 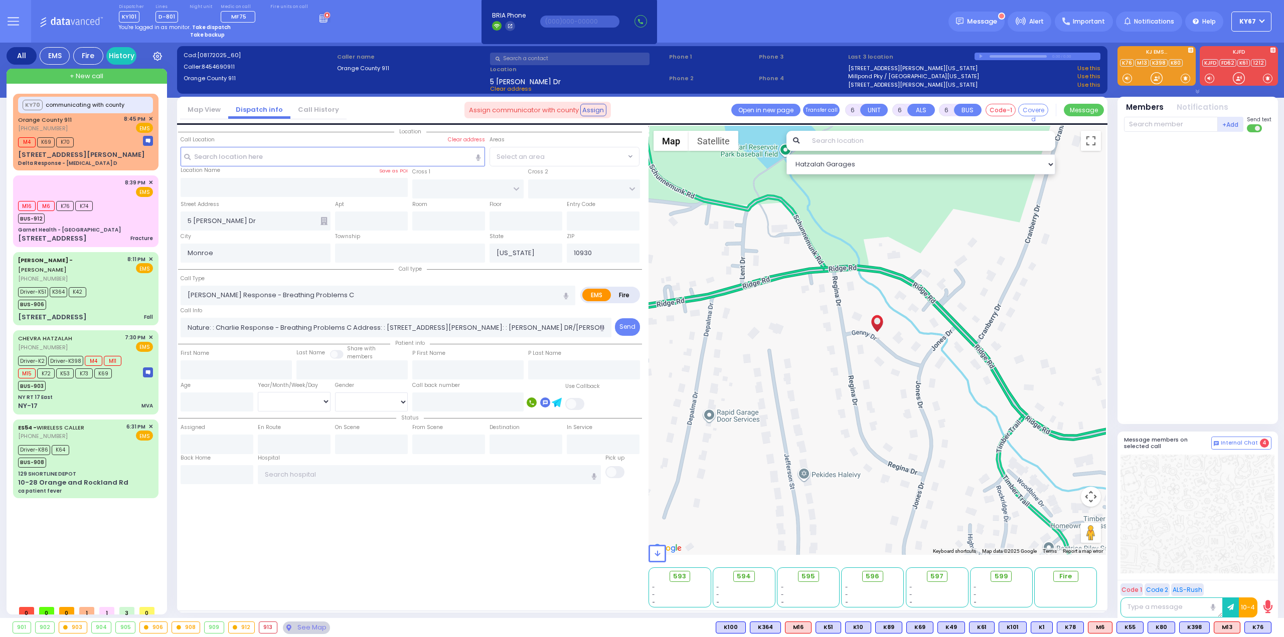 What do you see at coordinates (1033, 110) in the screenshot?
I see `button: Covered` at bounding box center [1033, 110].